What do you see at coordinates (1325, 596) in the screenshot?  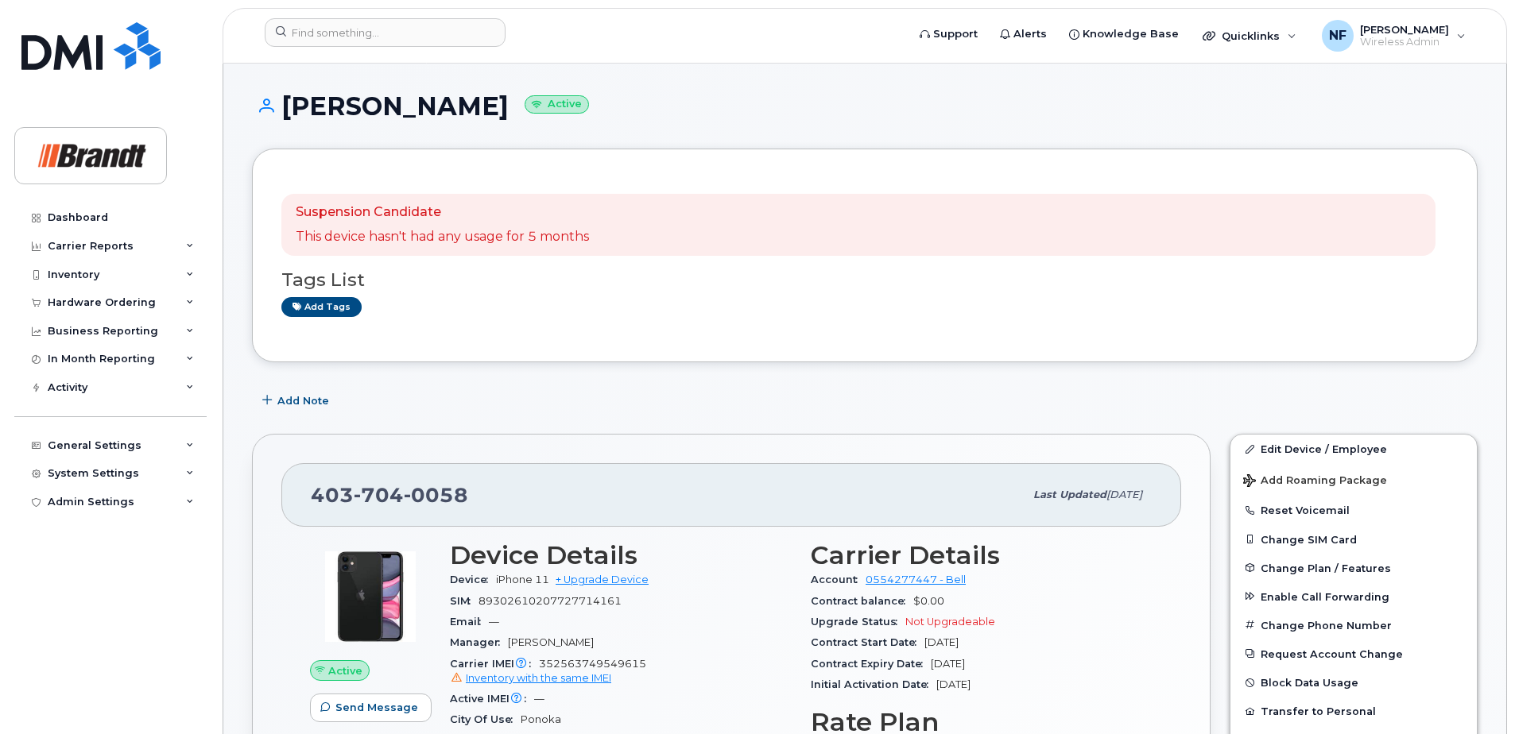 I see `span: Enable Call Forwarding` at bounding box center [1325, 596].